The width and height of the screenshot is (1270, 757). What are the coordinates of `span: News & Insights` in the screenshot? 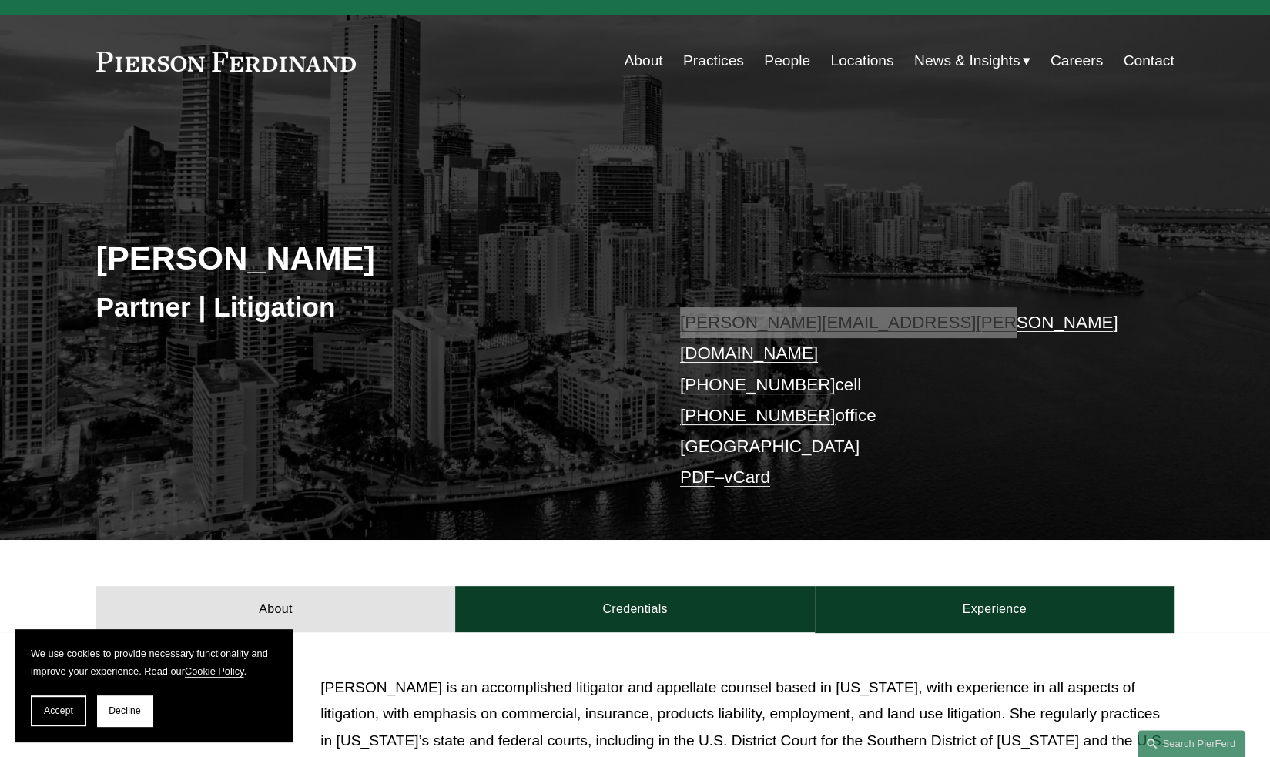 It's located at (968, 61).